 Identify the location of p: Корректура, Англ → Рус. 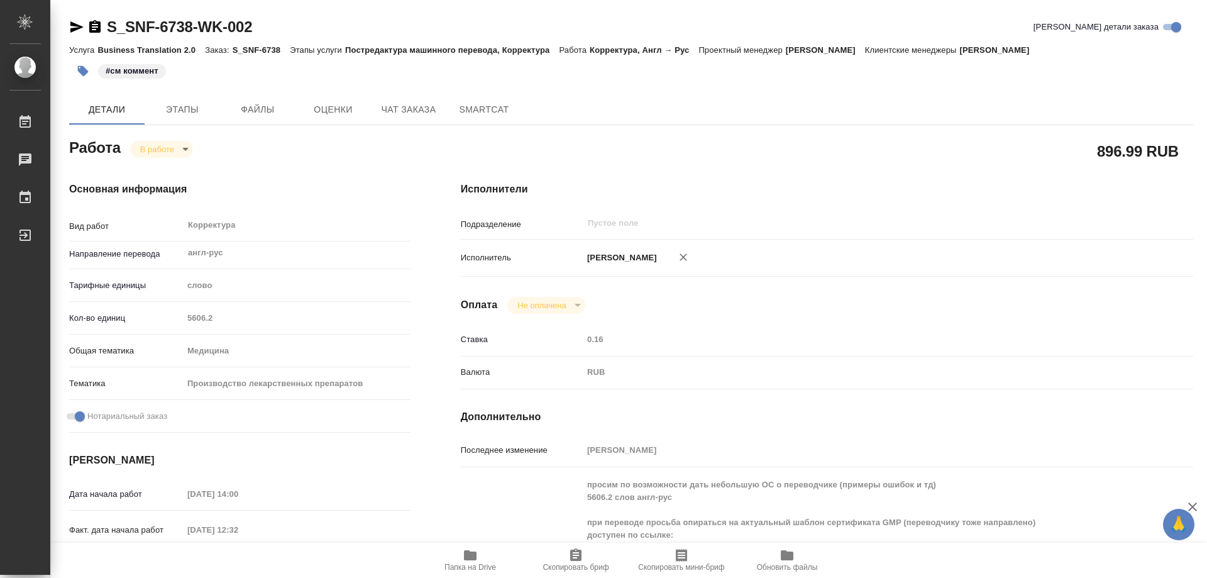
(644, 50).